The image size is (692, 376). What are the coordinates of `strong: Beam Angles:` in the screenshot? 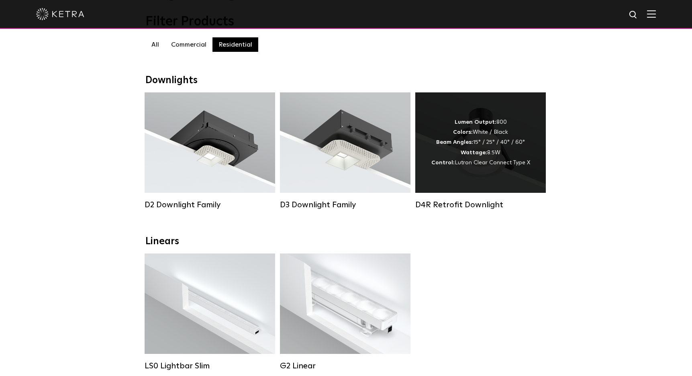 It's located at (455, 142).